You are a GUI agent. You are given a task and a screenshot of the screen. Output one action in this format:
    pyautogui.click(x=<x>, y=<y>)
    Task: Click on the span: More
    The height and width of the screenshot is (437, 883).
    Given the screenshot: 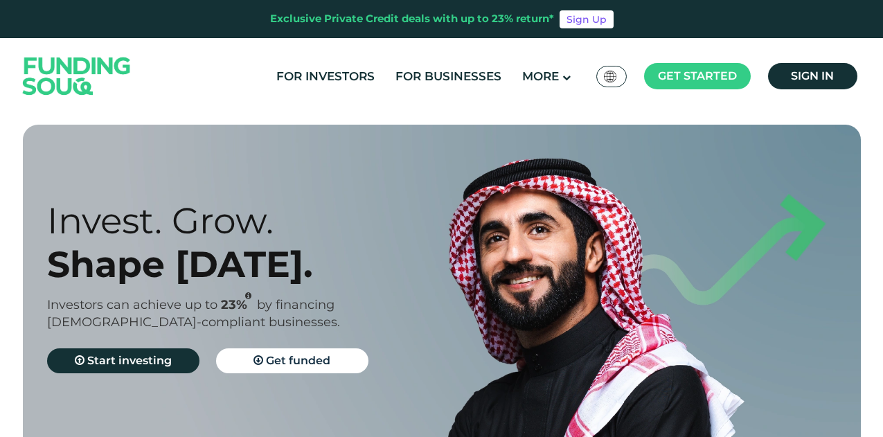 What is the action you would take?
    pyautogui.click(x=540, y=76)
    